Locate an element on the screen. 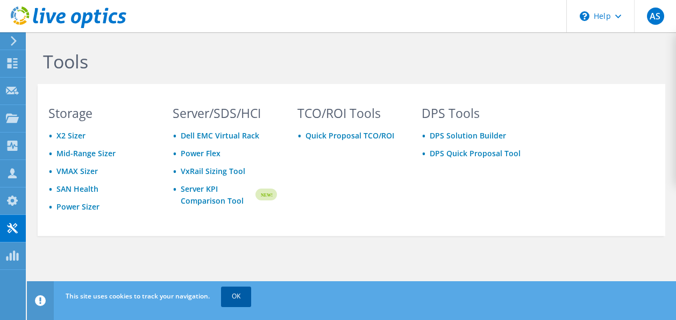  span: AS is located at coordinates (656, 16).